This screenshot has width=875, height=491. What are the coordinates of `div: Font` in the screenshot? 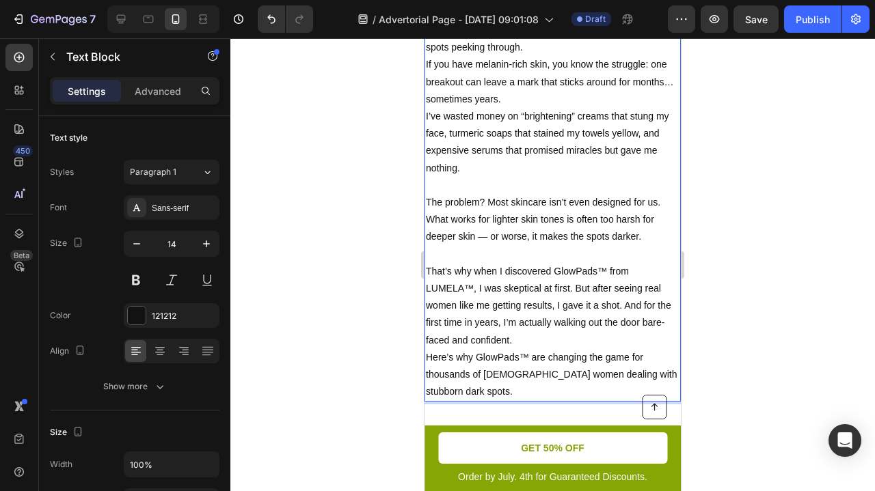 It's located at (58, 208).